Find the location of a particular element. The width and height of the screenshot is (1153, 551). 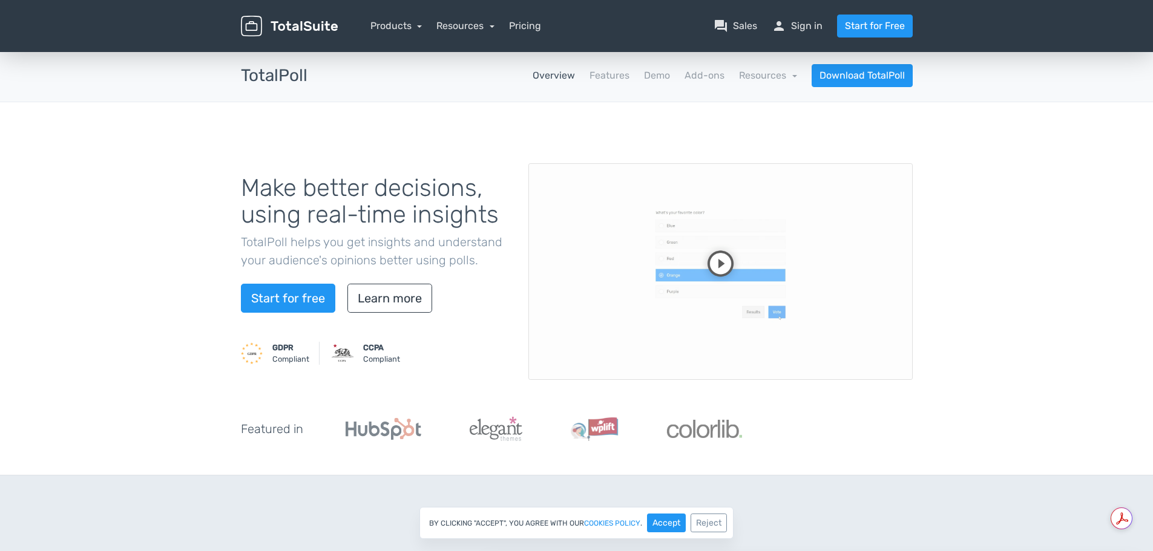

a: Learn more is located at coordinates (390, 298).